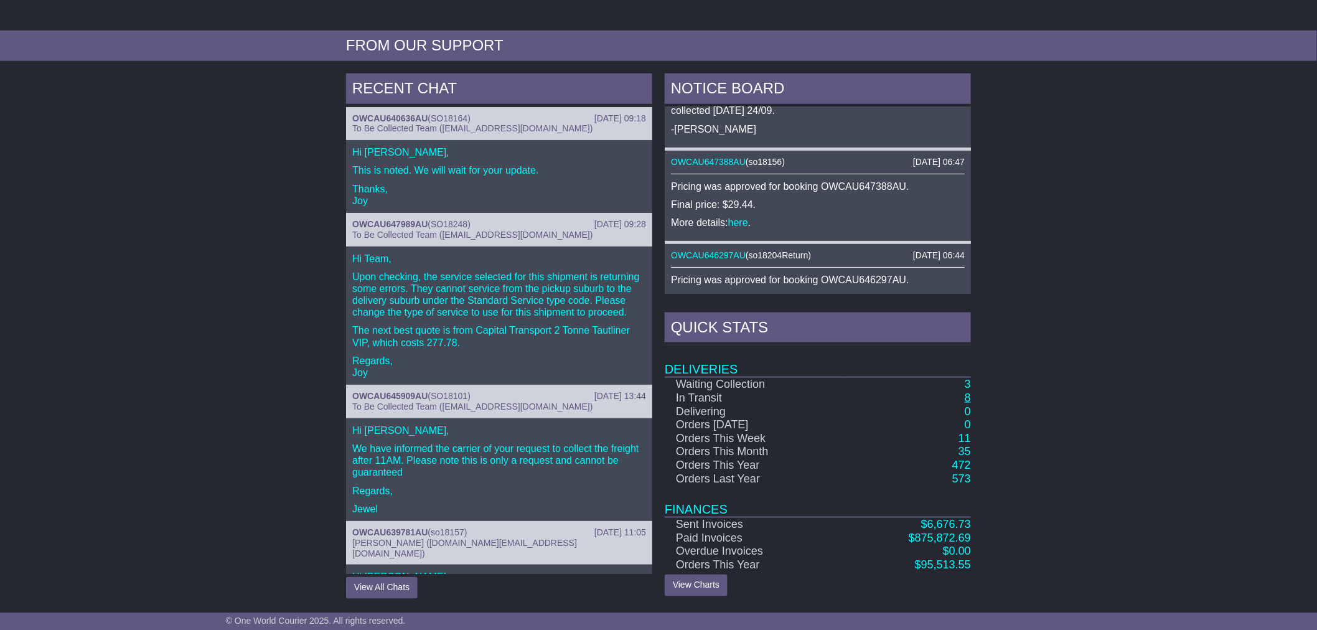  Describe the element at coordinates (499, 461) in the screenshot. I see `p: We have informed the carrier of your request to collect the freight after 11AM. Please note this ...` at that location.